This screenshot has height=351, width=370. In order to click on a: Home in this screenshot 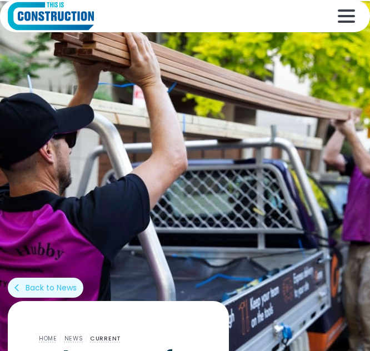, I will do `click(48, 338)`.